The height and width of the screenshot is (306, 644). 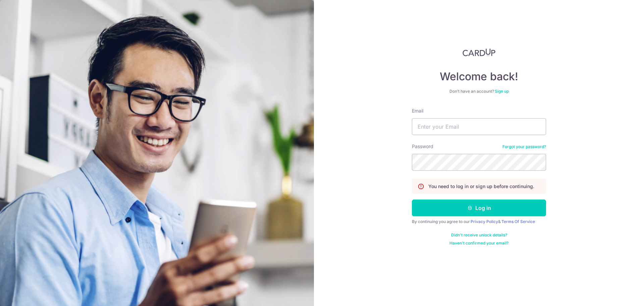 What do you see at coordinates (502, 91) in the screenshot?
I see `a: Sign up` at bounding box center [502, 91].